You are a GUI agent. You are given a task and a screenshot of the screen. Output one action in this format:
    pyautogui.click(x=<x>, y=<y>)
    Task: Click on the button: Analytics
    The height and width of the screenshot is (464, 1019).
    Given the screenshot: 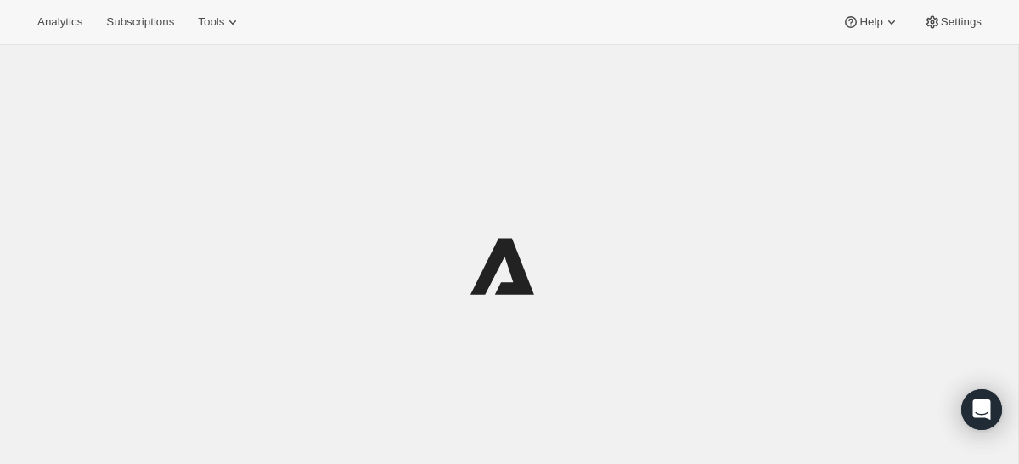 What is the action you would take?
    pyautogui.click(x=59, y=22)
    